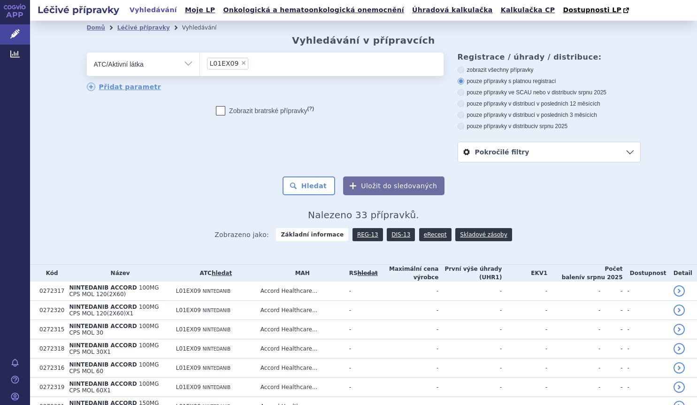  What do you see at coordinates (592, 10) in the screenshot?
I see `span: Dostupnosti LP` at bounding box center [592, 10].